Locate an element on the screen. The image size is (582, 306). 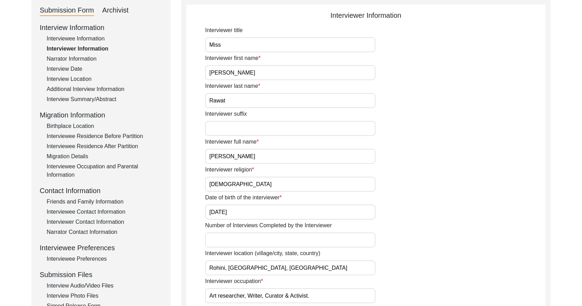
label: Interviewer full name is located at coordinates (232, 142).